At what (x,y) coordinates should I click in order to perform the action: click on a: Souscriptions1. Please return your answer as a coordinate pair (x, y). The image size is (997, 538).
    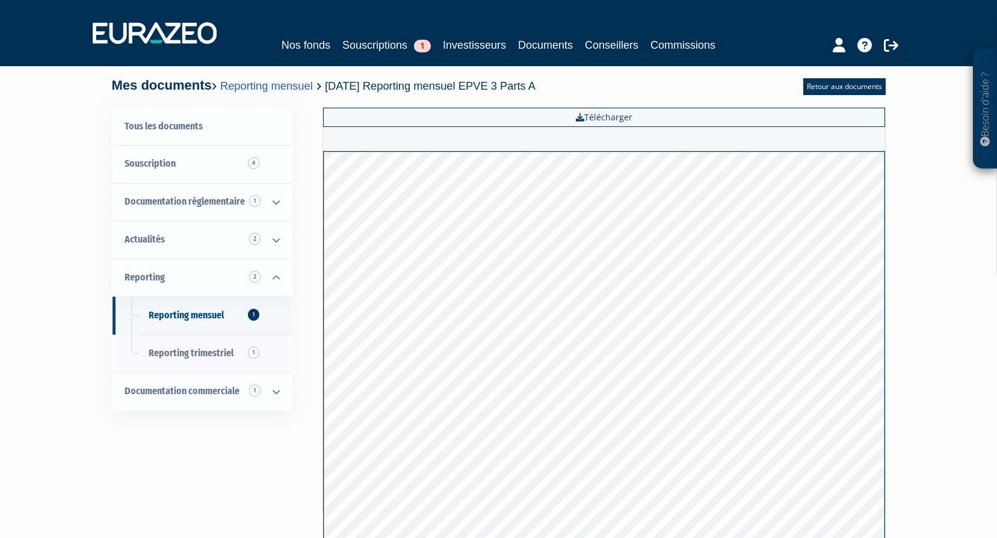
    Looking at the image, I should click on (386, 45).